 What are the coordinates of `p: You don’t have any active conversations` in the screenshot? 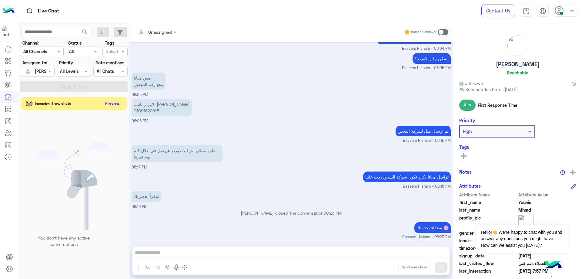 It's located at (64, 241).